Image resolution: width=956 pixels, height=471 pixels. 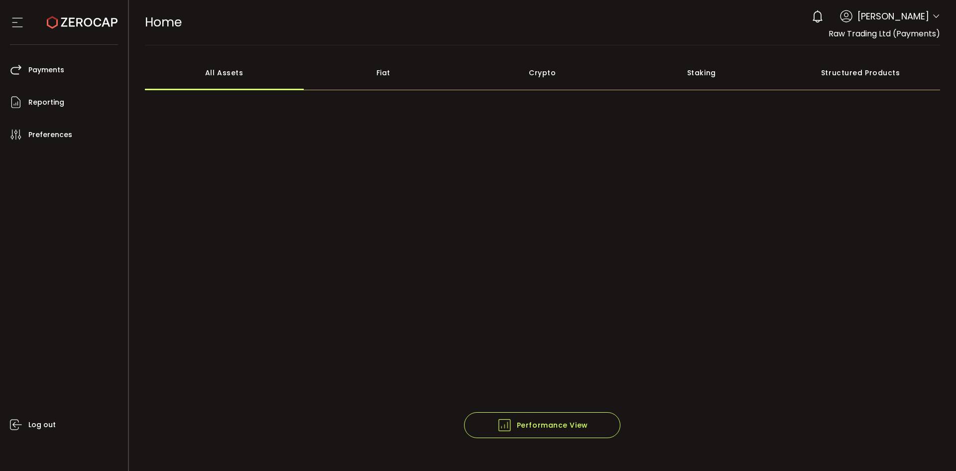 I want to click on span: Payments, so click(x=46, y=70).